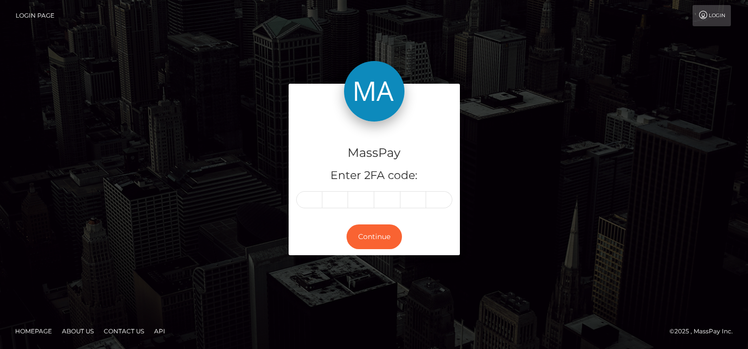 The height and width of the screenshot is (349, 748). What do you see at coordinates (35, 16) in the screenshot?
I see `a: Login Page` at bounding box center [35, 16].